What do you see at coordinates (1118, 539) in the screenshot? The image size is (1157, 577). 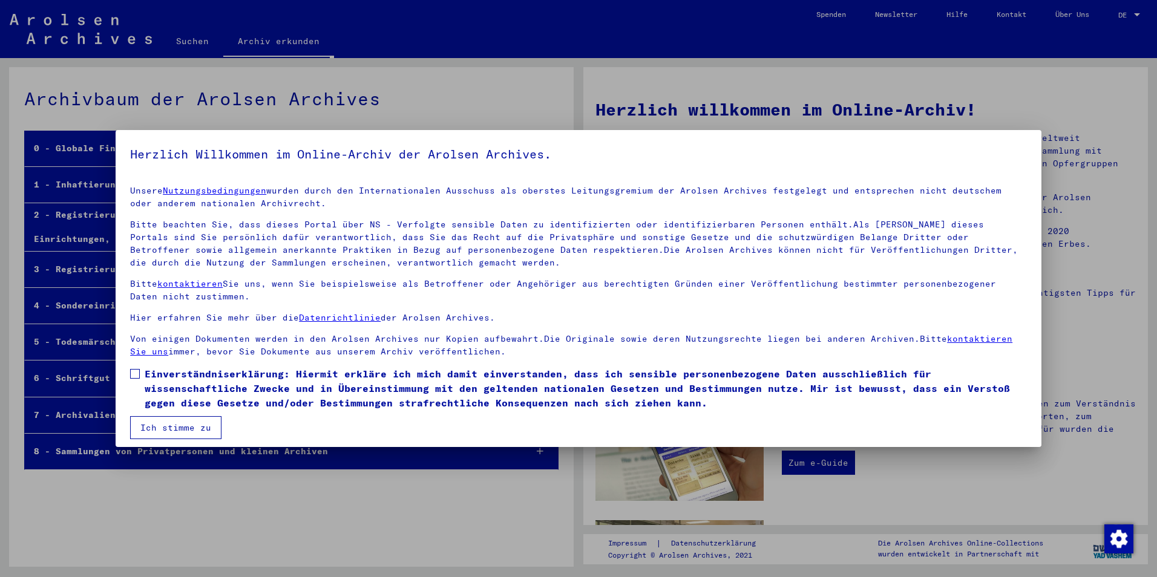 I see `div: Zustimmung ändern` at bounding box center [1118, 539].